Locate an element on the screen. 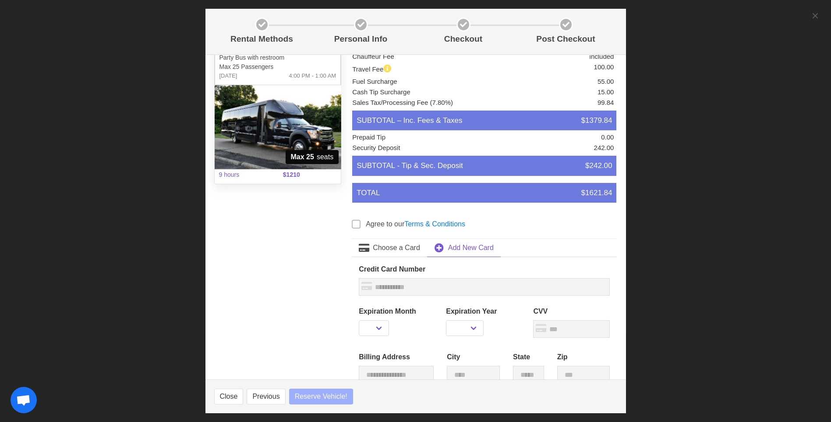 Image resolution: width=831 pixels, height=422 pixels. label: Credit Card Number is located at coordinates (484, 269).